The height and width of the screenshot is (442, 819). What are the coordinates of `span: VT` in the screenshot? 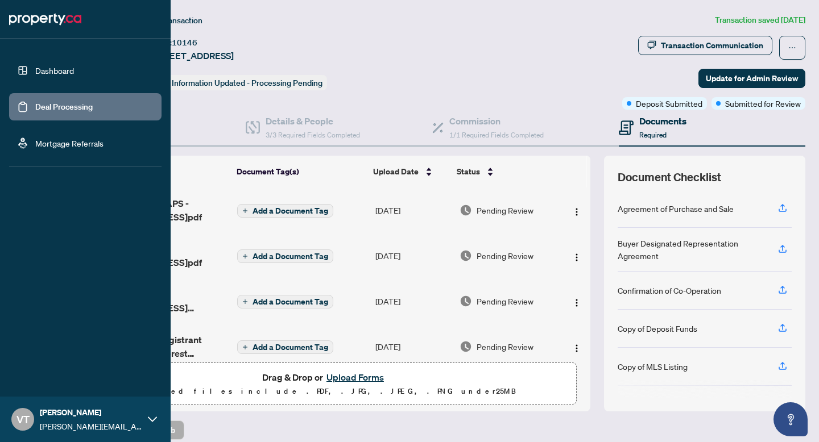 It's located at (23, 420).